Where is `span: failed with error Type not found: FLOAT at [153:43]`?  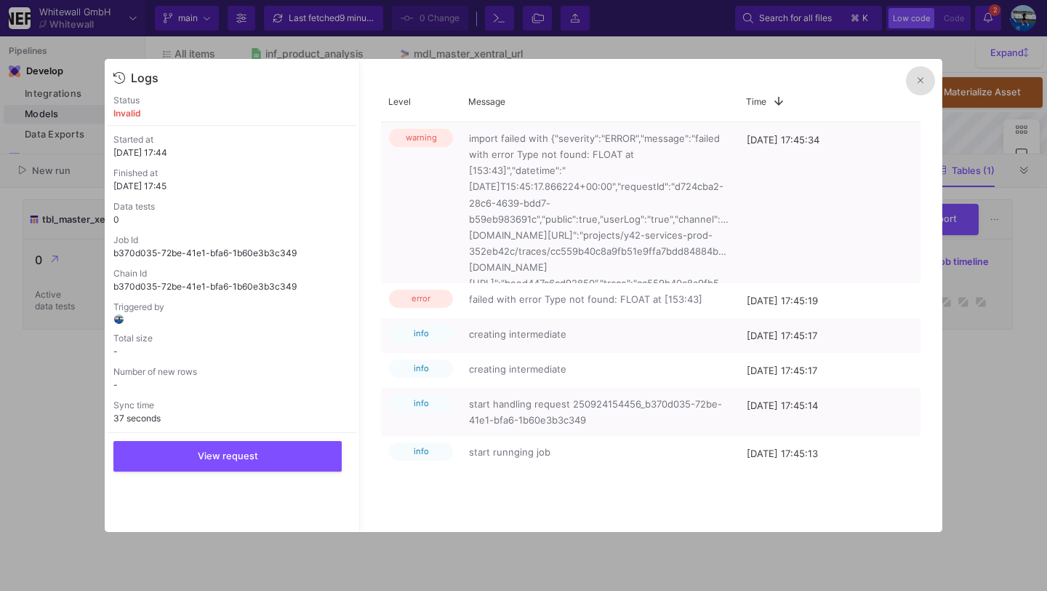
span: failed with error Type not found: FLOAT at [153:43] is located at coordinates (600, 299).